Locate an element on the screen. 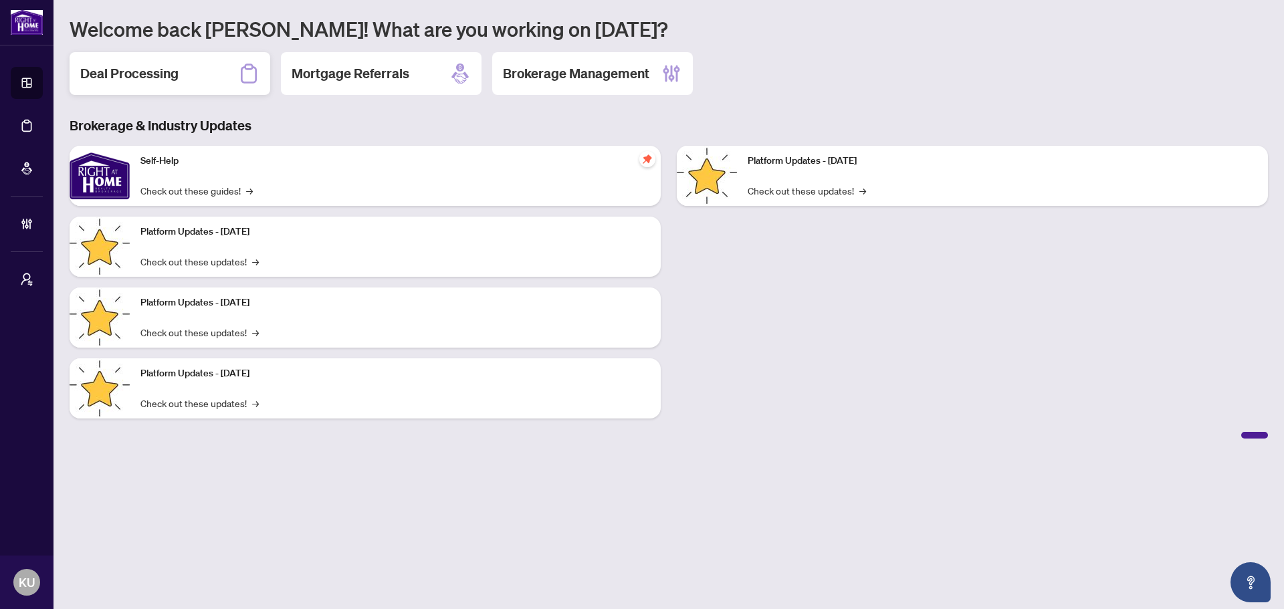 Image resolution: width=1284 pixels, height=609 pixels. h3: Brokerage & Industry Updates is located at coordinates (669, 126).